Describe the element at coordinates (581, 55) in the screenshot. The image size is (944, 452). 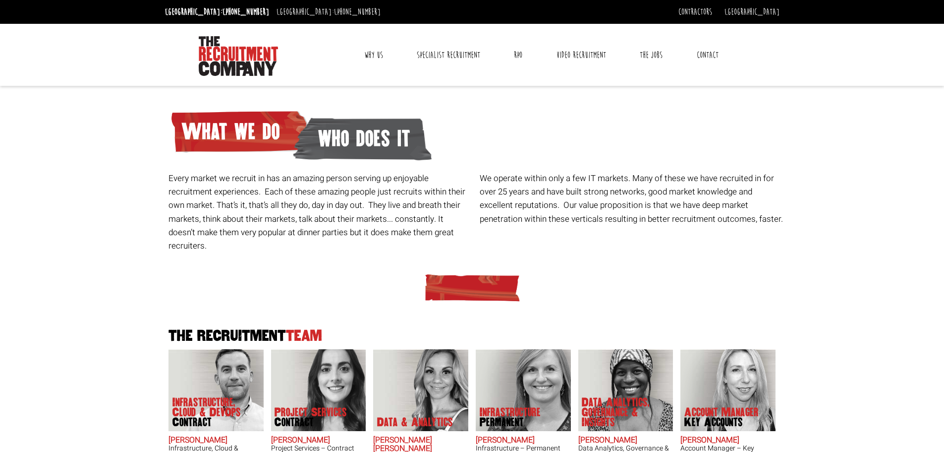
I see `a: Video Recruitment` at that location.